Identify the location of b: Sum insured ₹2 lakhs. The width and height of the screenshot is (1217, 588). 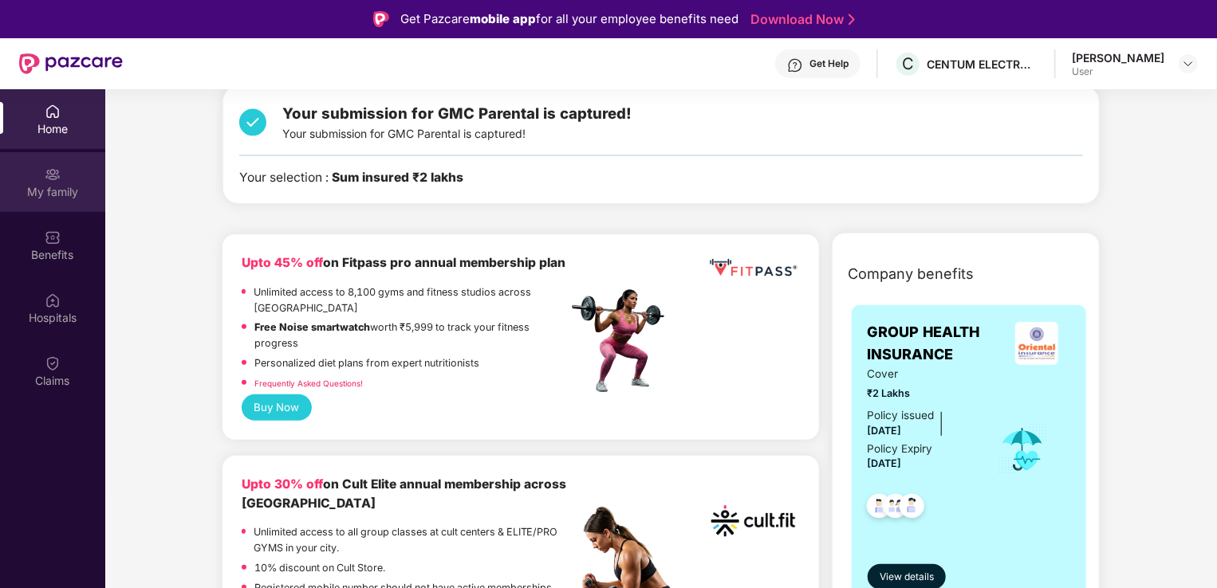
(397, 177).